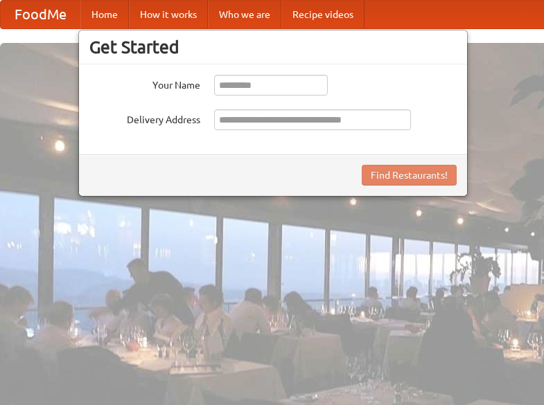 This screenshot has height=405, width=544. What do you see at coordinates (409, 175) in the screenshot?
I see `button: Find Restaurants!` at bounding box center [409, 175].